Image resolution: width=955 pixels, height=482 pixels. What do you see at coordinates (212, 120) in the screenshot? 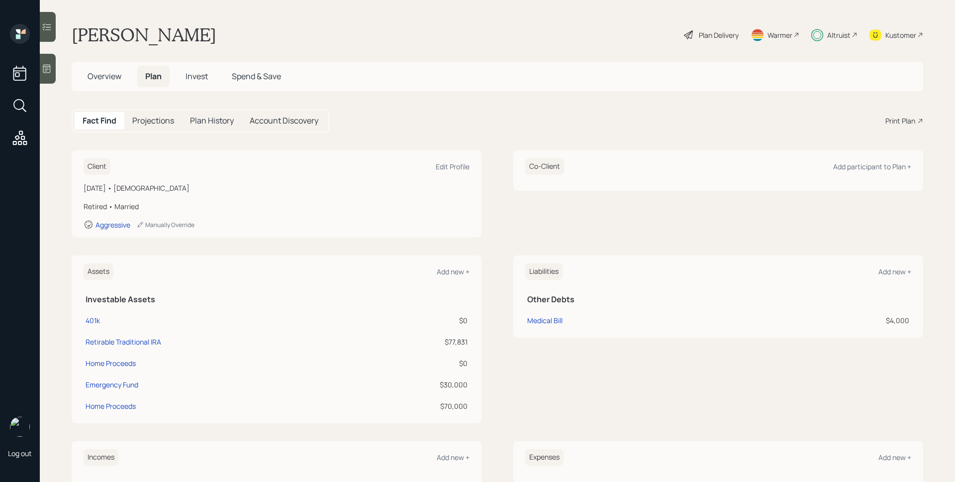
I see `h5: Plan History` at bounding box center [212, 120].